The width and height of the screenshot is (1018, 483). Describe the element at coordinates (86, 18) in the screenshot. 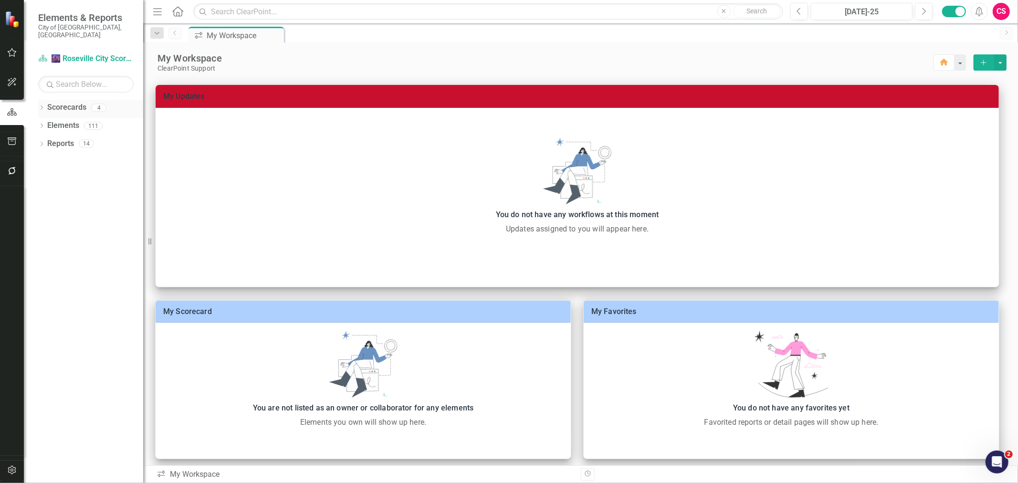

I see `span: Elements & Reports` at that location.